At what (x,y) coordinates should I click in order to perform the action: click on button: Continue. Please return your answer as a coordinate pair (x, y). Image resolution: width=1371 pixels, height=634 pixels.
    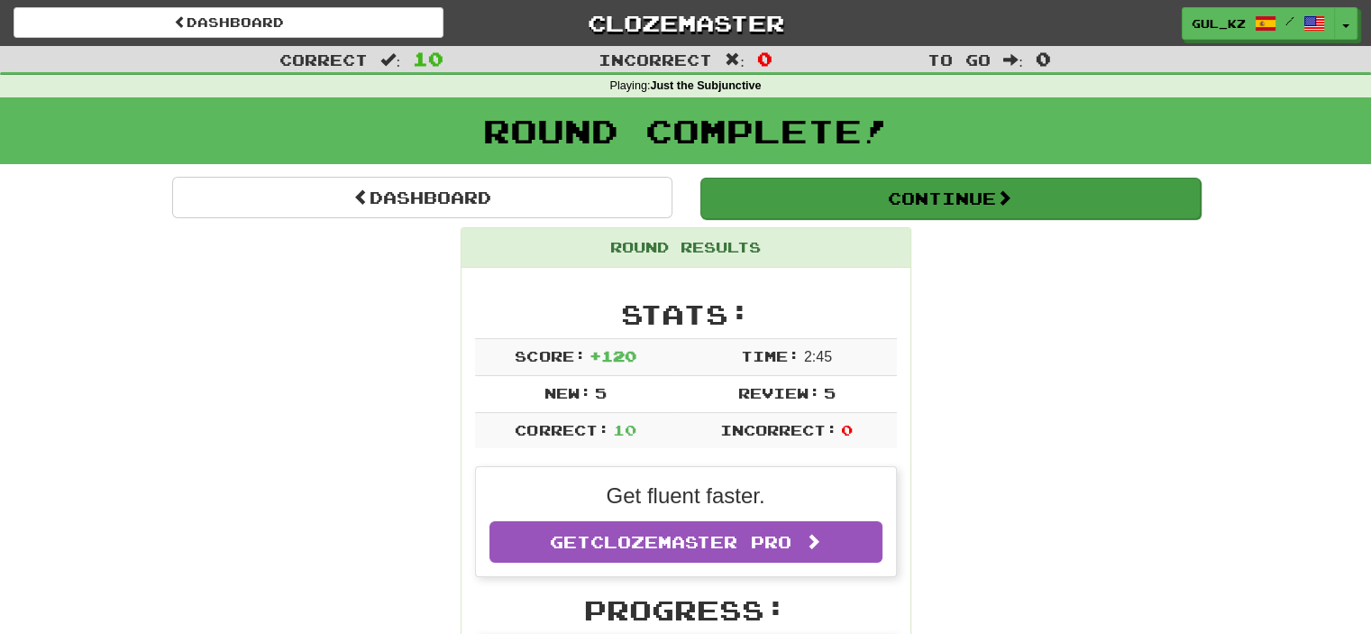
    Looking at the image, I should click on (950, 198).